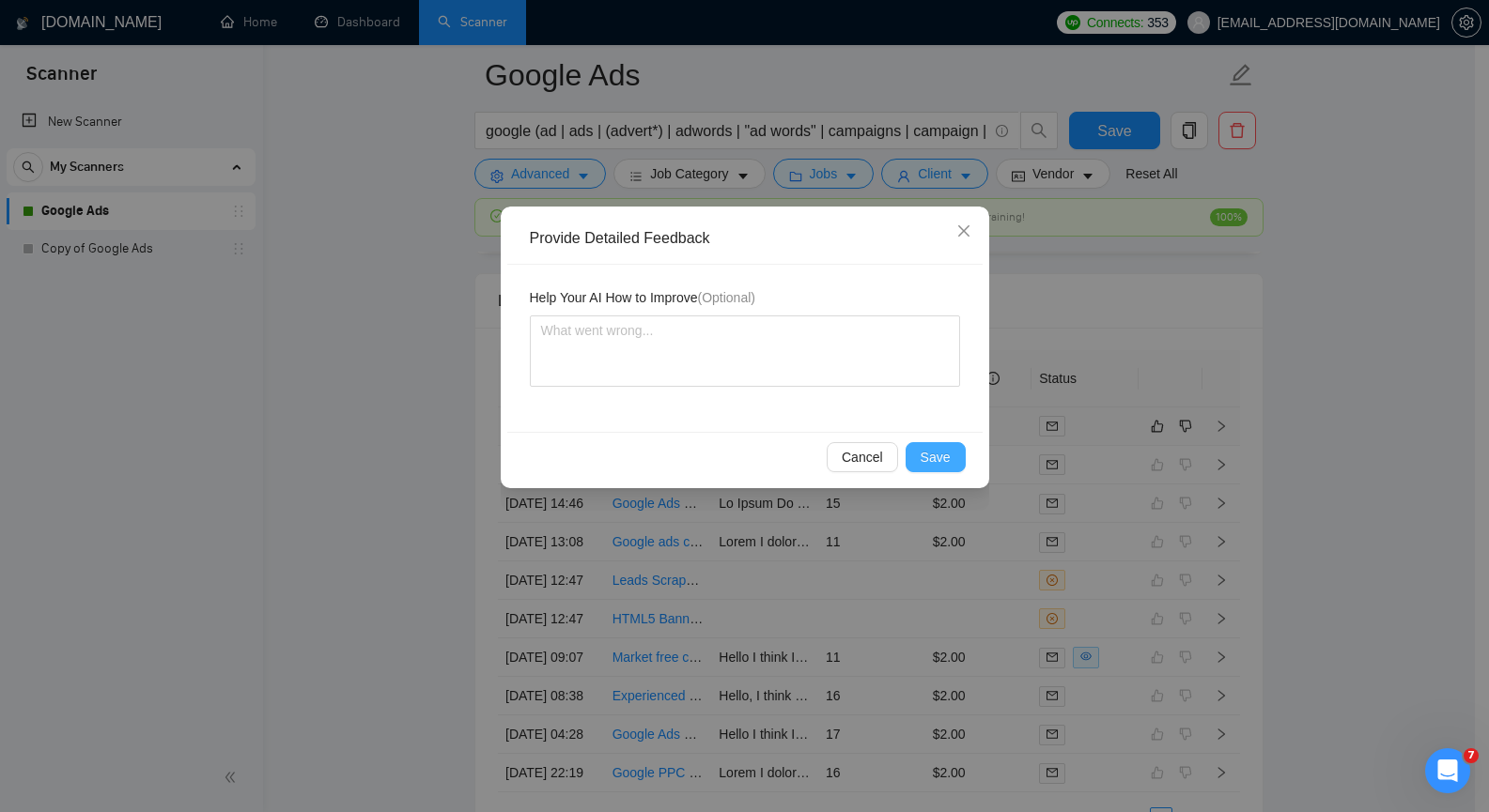 The height and width of the screenshot is (812, 1489). Describe the element at coordinates (643, 298) in the screenshot. I see `span: Help Your AI How to Improve` at that location.